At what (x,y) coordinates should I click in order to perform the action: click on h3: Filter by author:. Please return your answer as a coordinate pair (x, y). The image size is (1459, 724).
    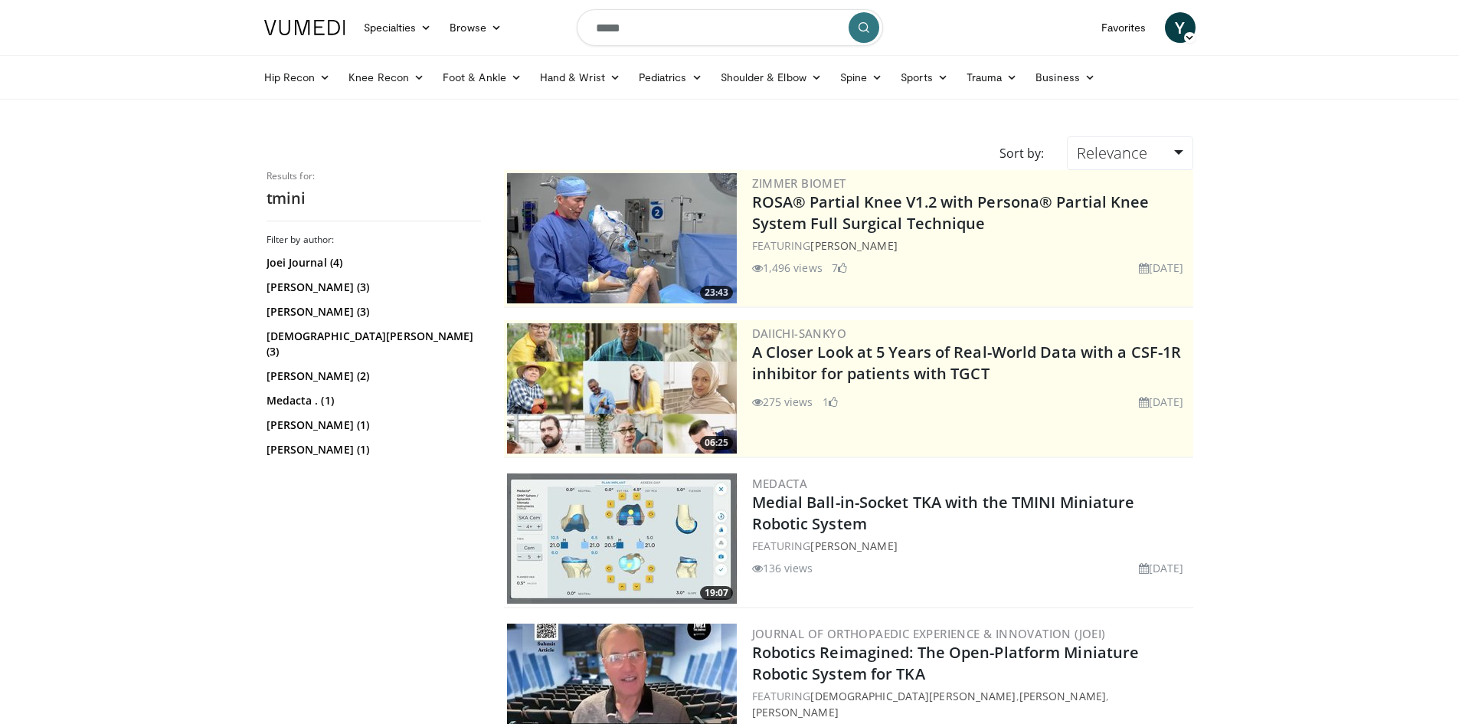
    Looking at the image, I should click on (374, 240).